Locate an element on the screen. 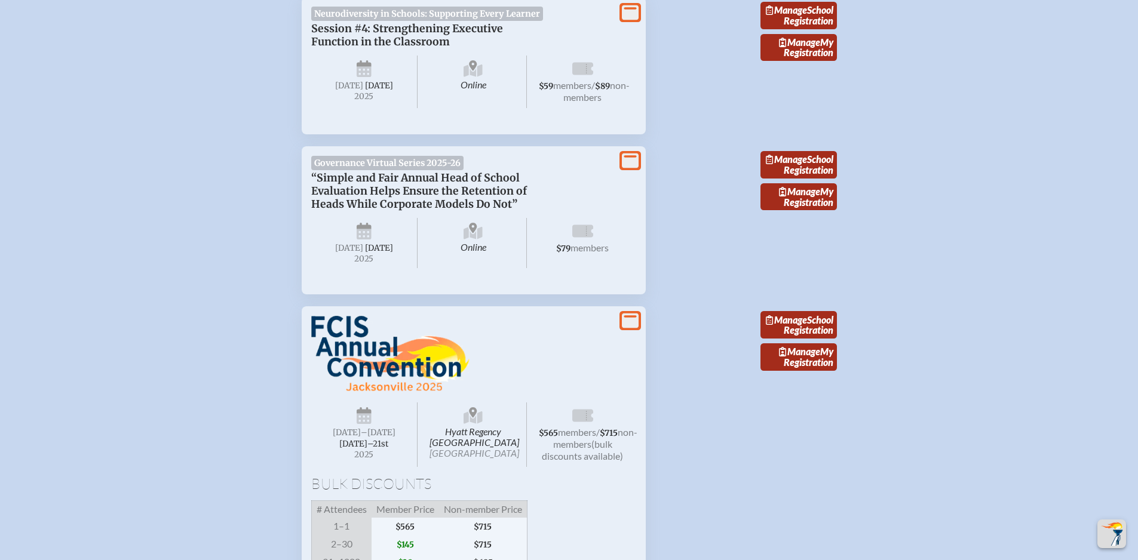 Image resolution: width=1138 pixels, height=560 pixels. span: # Attendees is located at coordinates (341, 509).